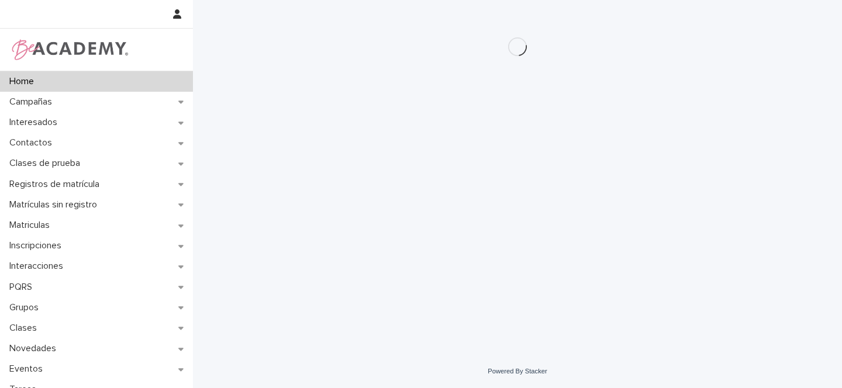 The height and width of the screenshot is (388, 842). I want to click on p: Campañas, so click(33, 102).